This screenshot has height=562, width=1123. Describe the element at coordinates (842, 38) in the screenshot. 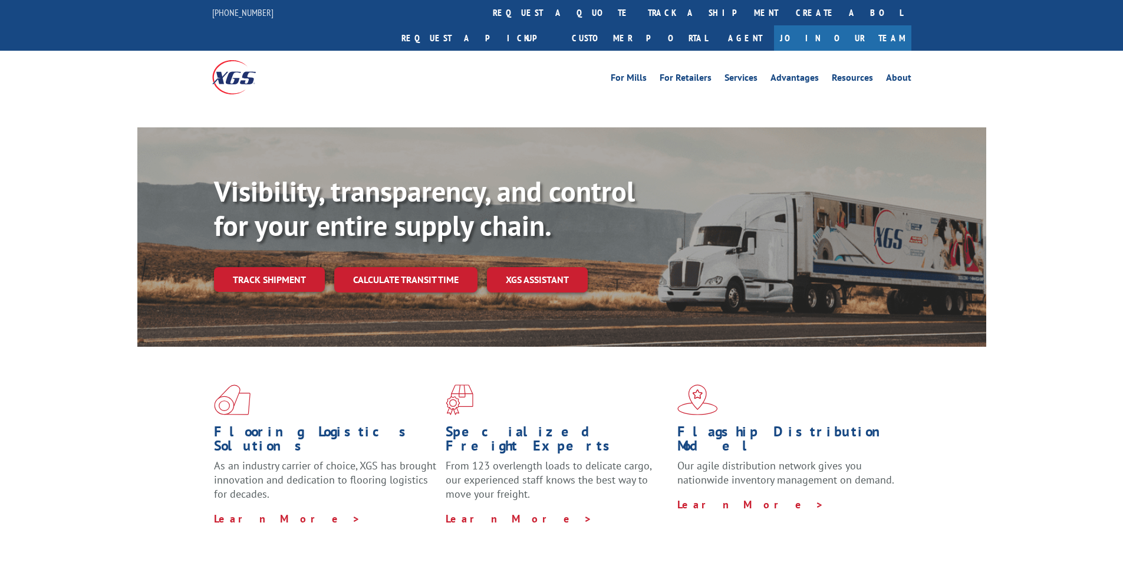

I see `a: Join Our Team` at that location.